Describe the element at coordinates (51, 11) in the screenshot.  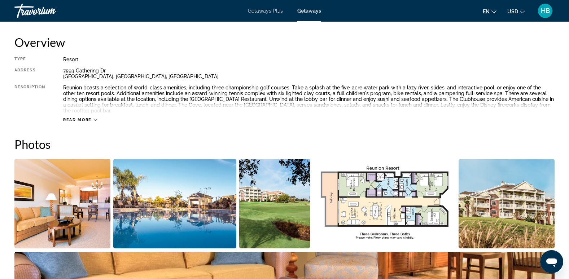
I see `a: Travorium` at that location.